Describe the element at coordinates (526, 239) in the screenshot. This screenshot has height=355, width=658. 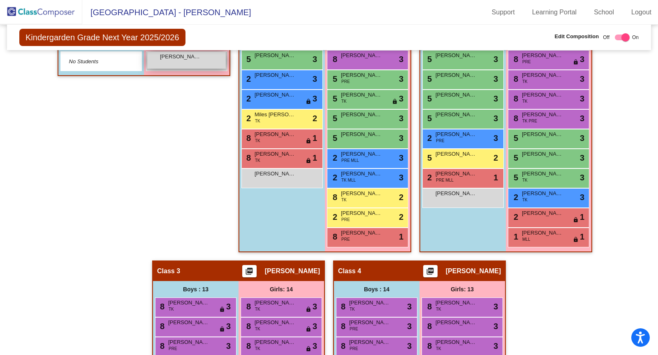
I see `span: MLL` at that location.